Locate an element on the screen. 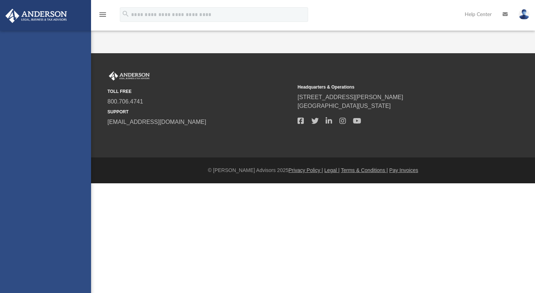 The image size is (535, 293). i: menu is located at coordinates (103, 15).